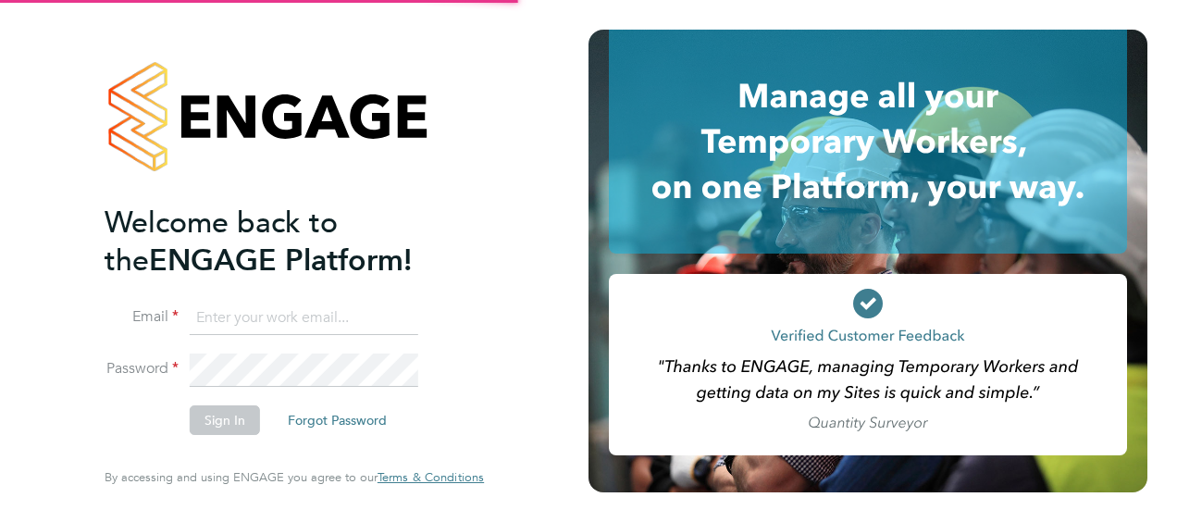  I want to click on label: Email, so click(142, 316).